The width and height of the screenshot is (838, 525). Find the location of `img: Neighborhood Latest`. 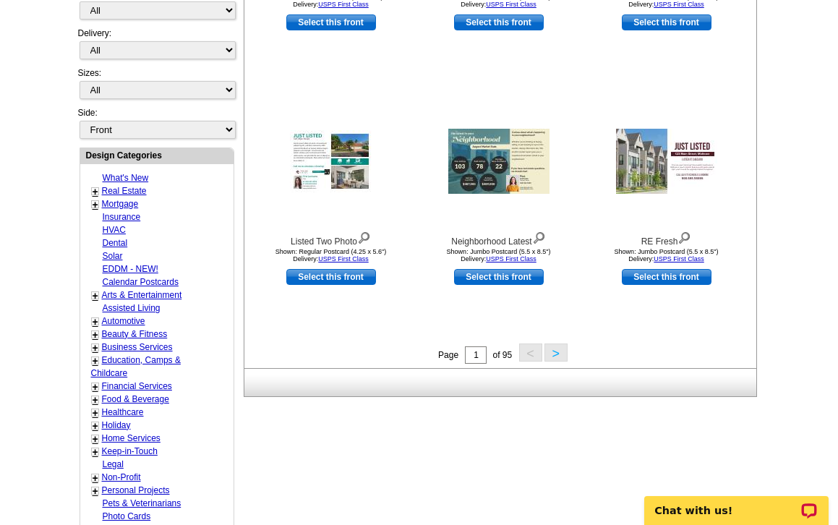

img: Neighborhood Latest is located at coordinates (499, 161).